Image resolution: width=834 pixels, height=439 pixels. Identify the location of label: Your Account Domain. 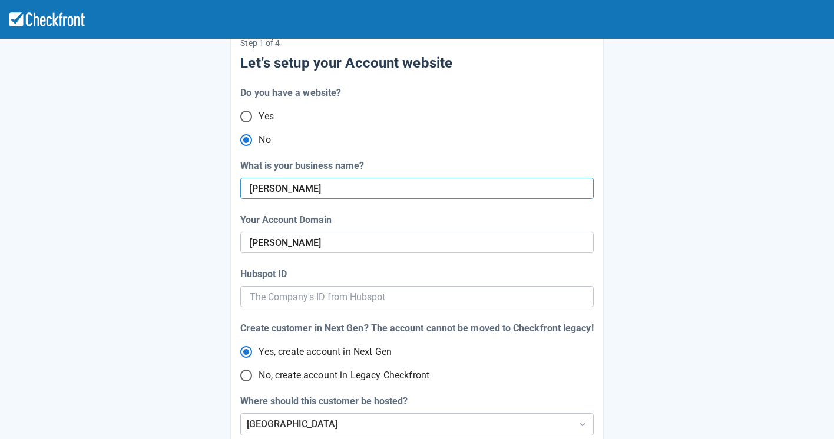
(288, 220).